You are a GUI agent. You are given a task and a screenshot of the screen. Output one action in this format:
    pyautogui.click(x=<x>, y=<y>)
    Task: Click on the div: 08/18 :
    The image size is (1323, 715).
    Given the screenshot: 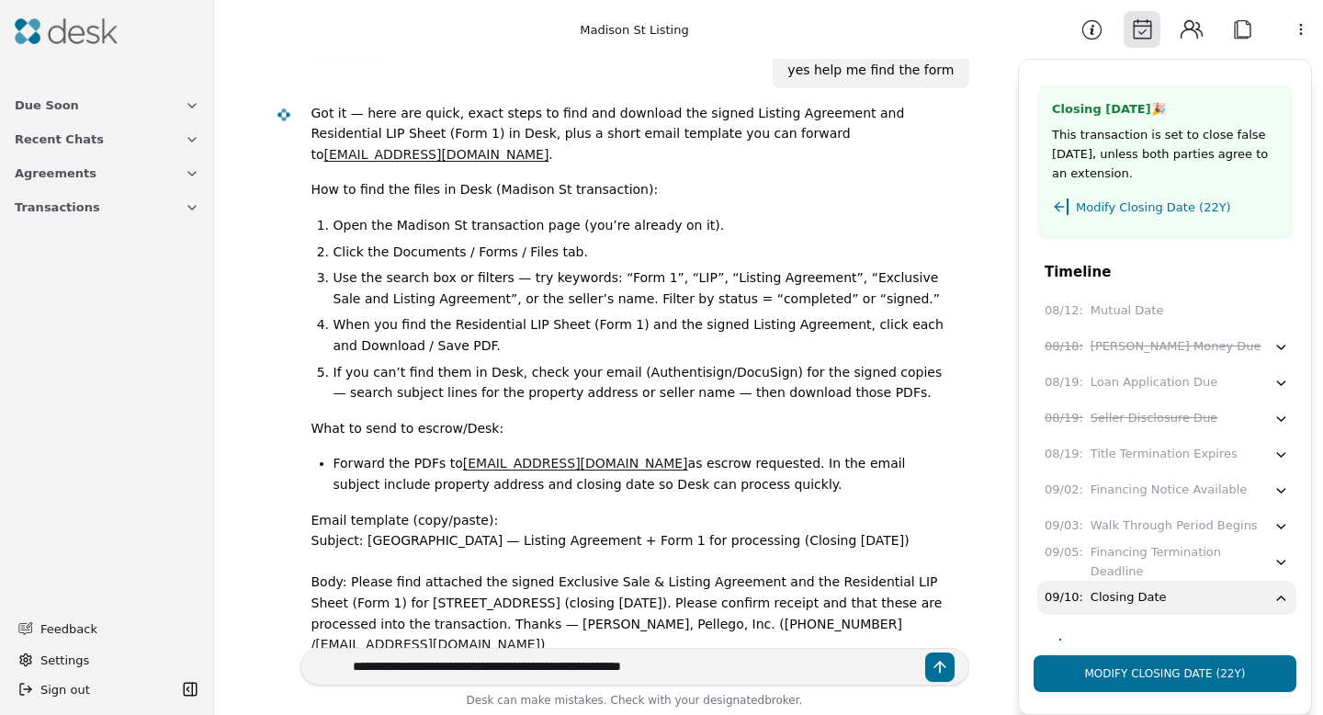 What is the action you would take?
    pyautogui.click(x=1064, y=346)
    